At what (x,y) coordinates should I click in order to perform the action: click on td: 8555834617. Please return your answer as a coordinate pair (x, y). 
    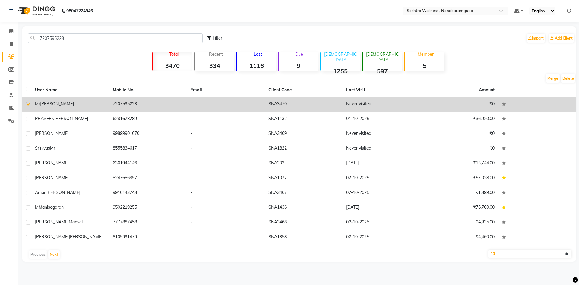
    Looking at the image, I should click on (148, 149).